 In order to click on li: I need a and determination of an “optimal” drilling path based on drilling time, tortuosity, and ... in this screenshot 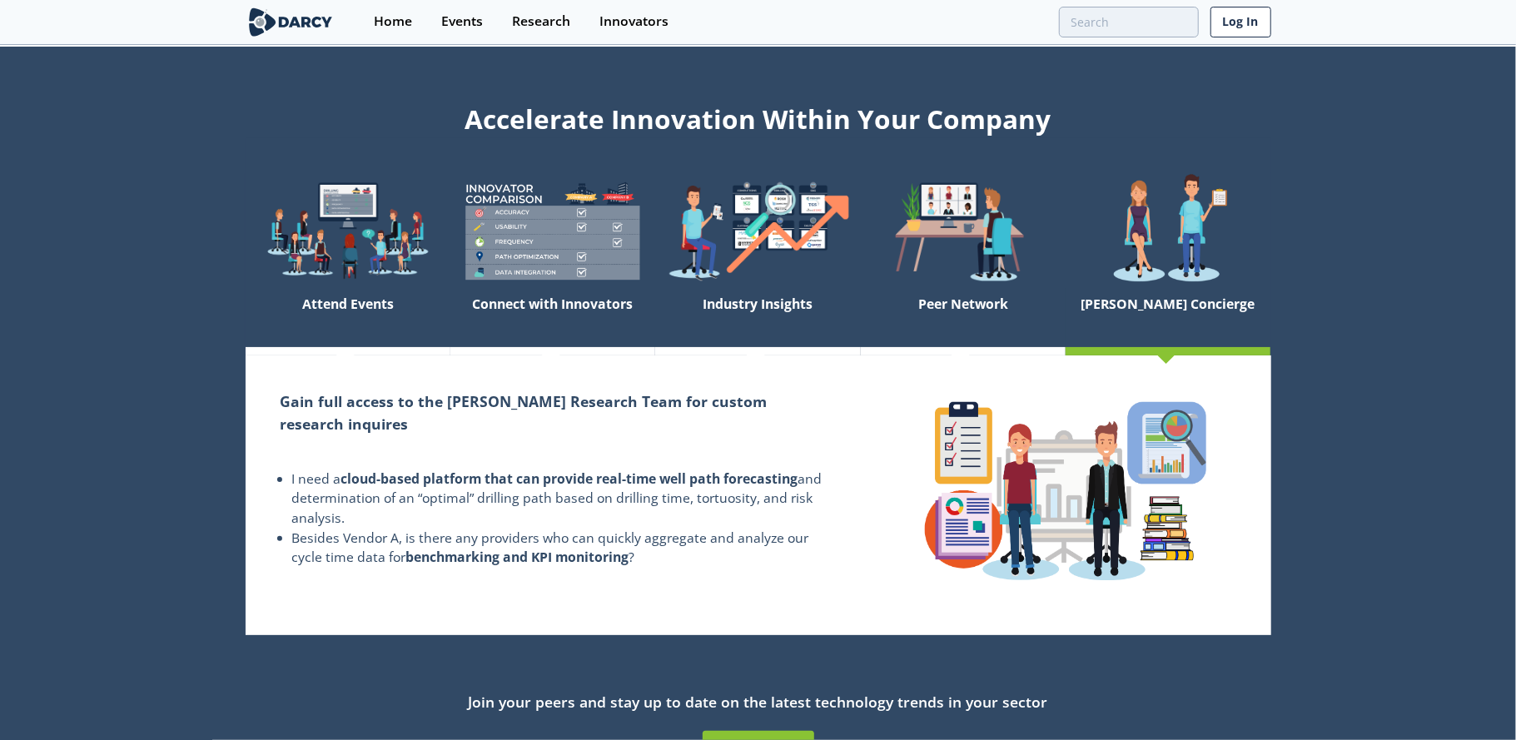, I will do `click(559, 499)`.